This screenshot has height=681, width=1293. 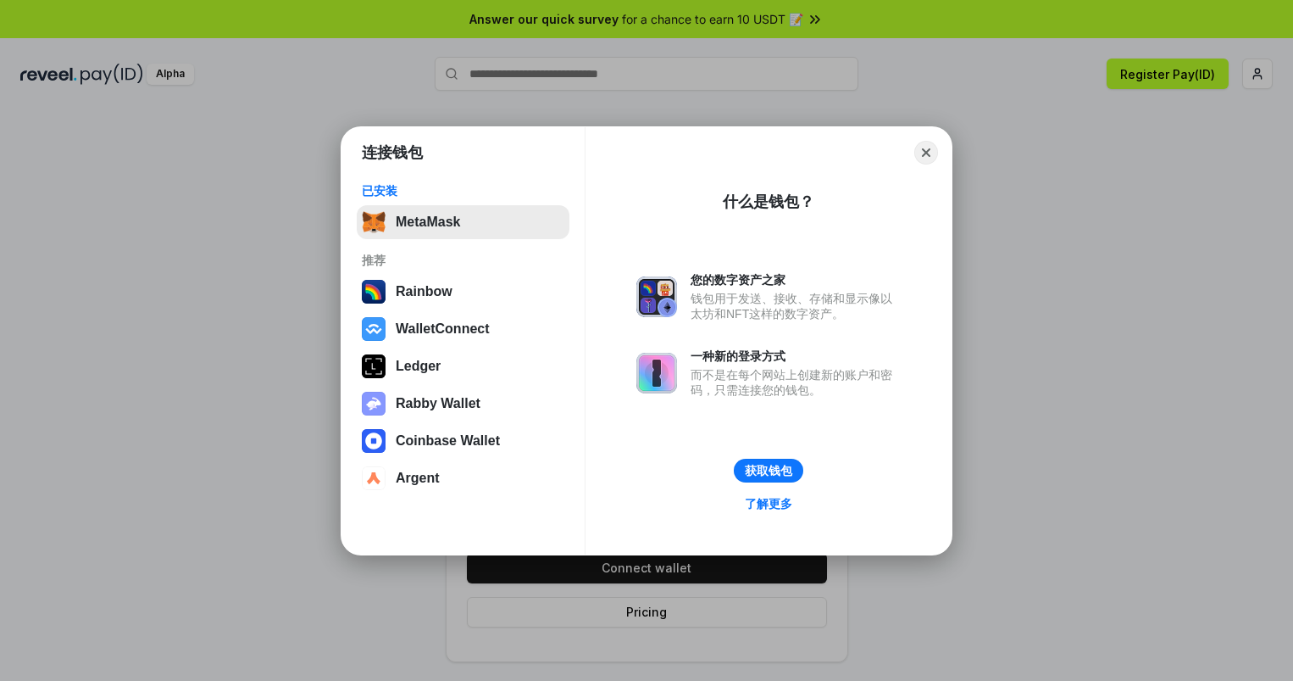 I want to click on img: svg+xml,%3Csvg%20fill%3D%22none%22%20height%3D%2233%22%20viewBox%3D%220%200%2035%2033%22%20width%..., so click(x=374, y=222).